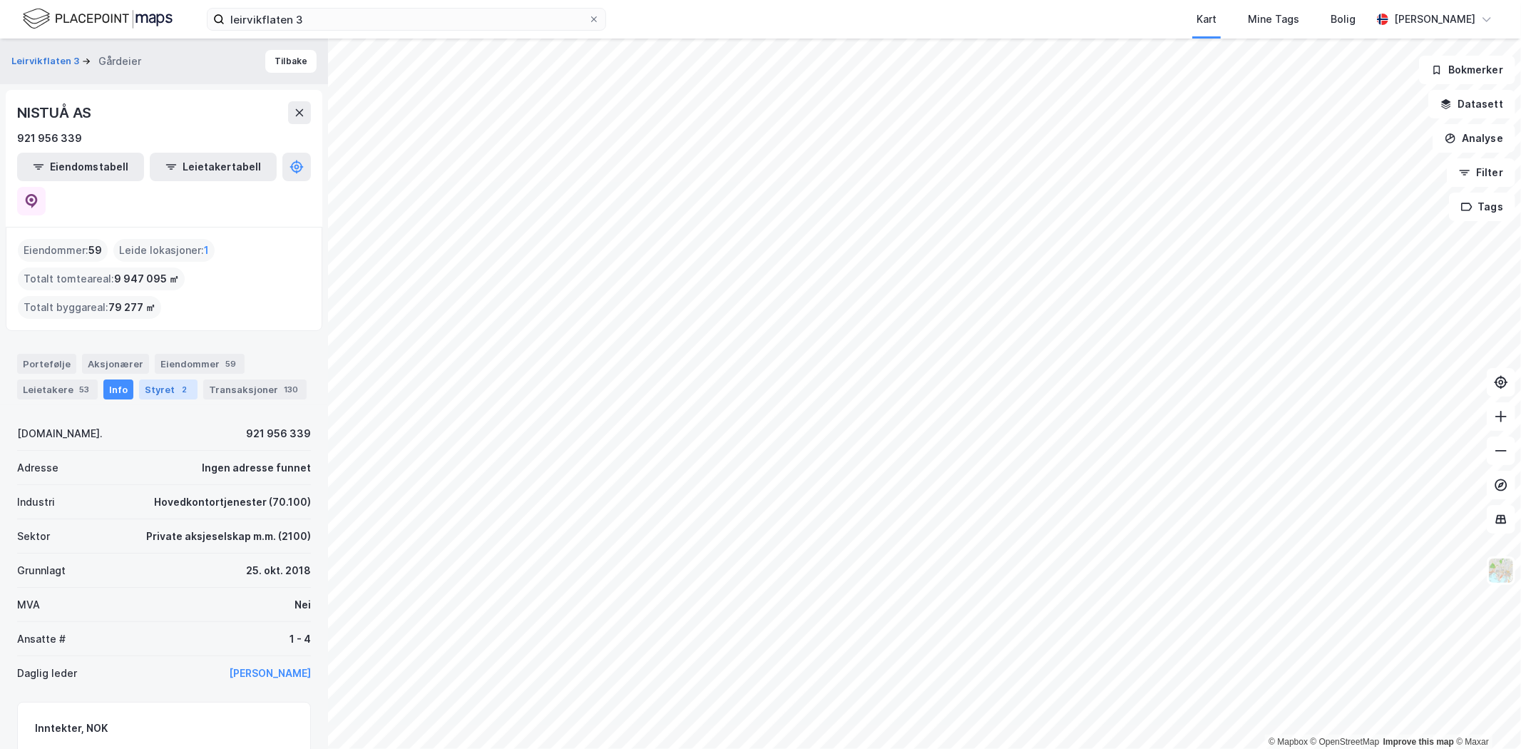 The height and width of the screenshot is (749, 1521). Describe the element at coordinates (291, 389) in the screenshot. I see `div: 130` at that location.